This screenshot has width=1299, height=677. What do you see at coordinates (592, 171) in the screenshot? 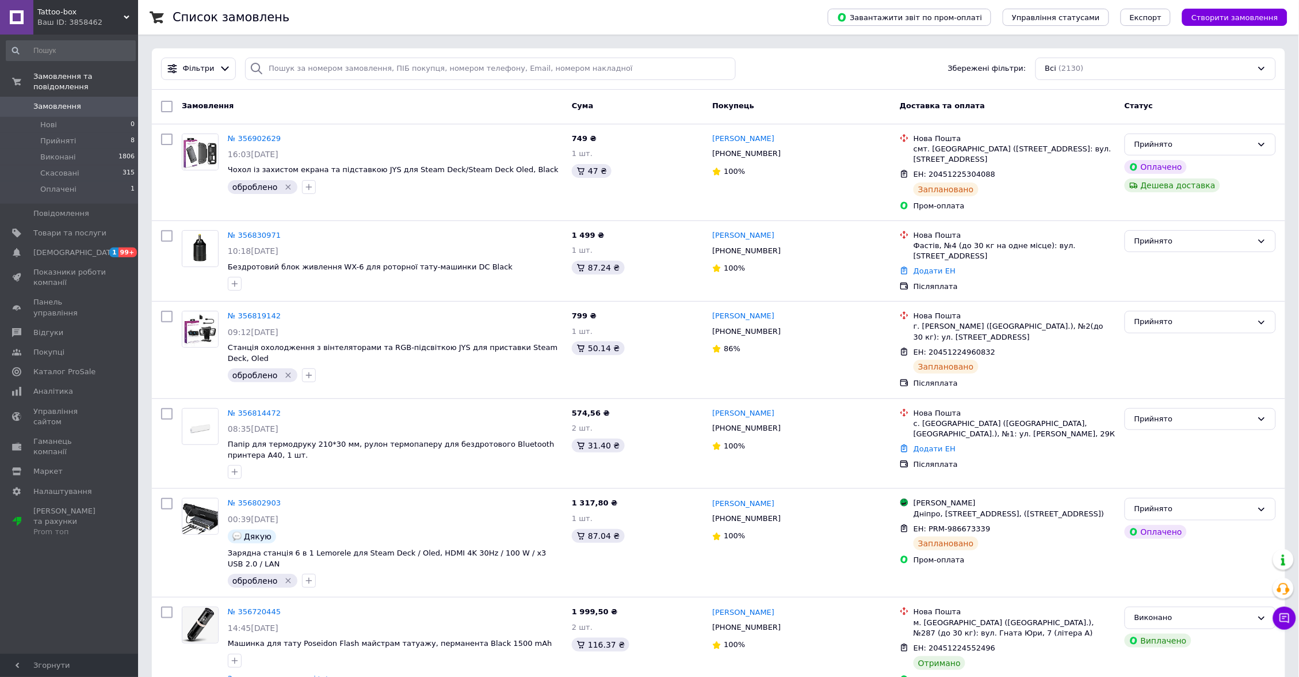
I see `div: 47 ₴` at bounding box center [592, 171].